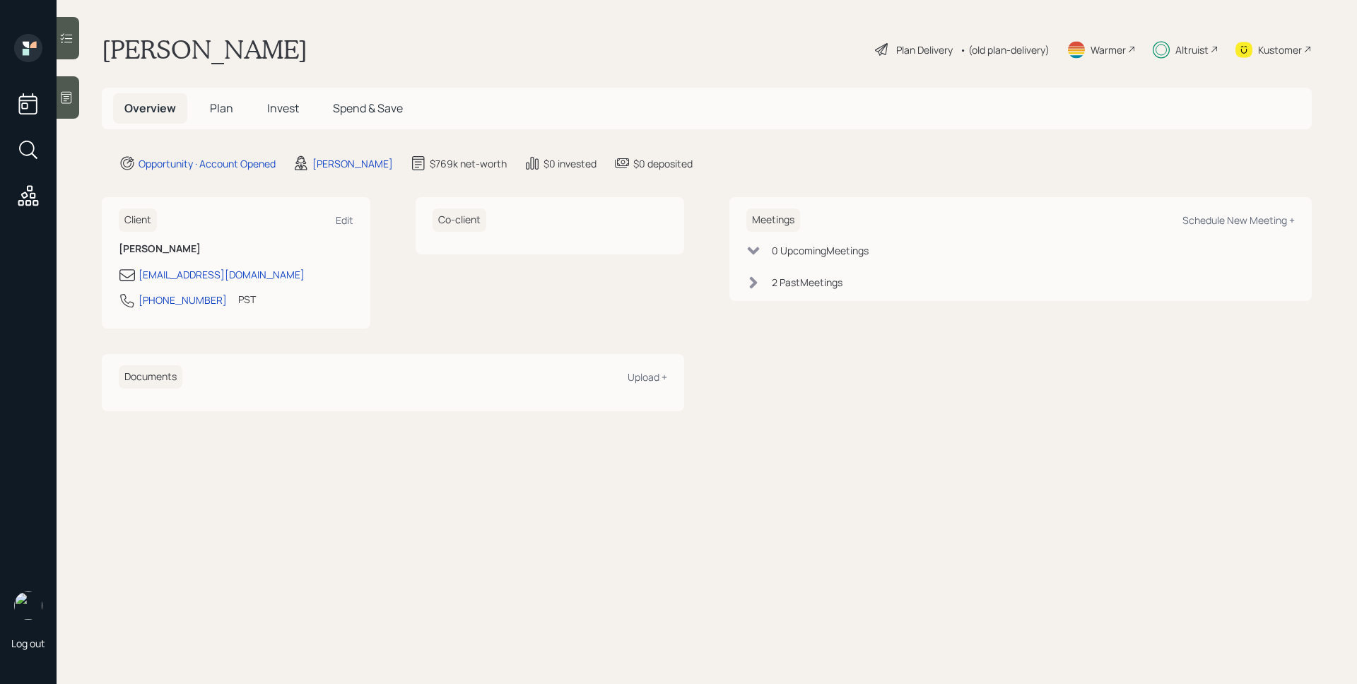 The image size is (1357, 684). What do you see at coordinates (773, 220) in the screenshot?
I see `h6: Meetings` at bounding box center [773, 220].